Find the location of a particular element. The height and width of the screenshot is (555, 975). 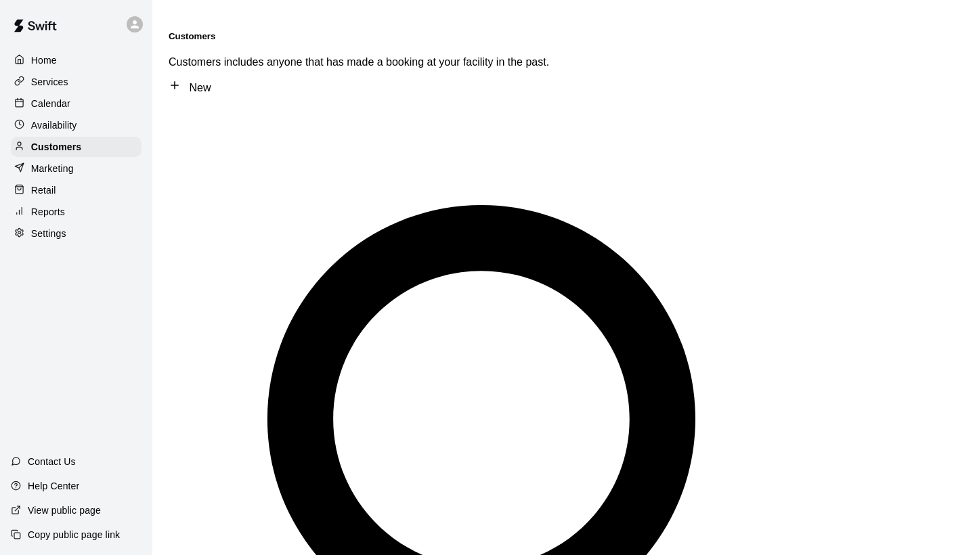

div: Retail is located at coordinates (76, 190).